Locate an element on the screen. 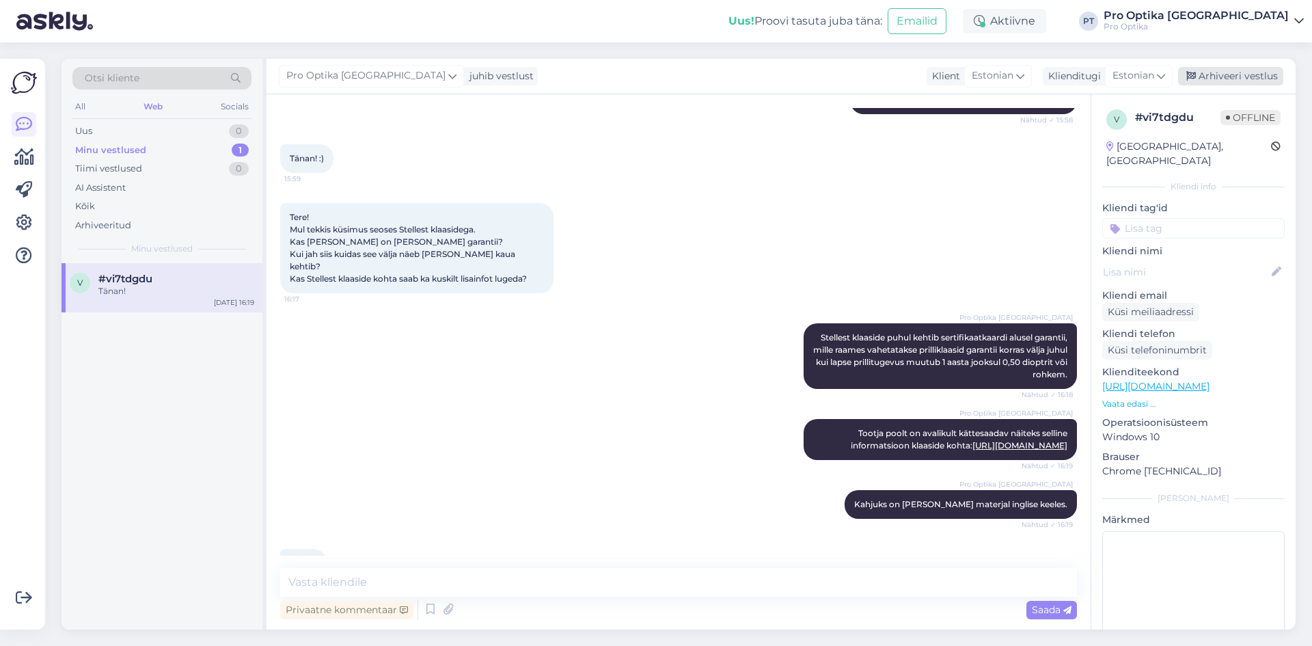 The image size is (1312, 646). span: Otsi kliente is located at coordinates (112, 78).